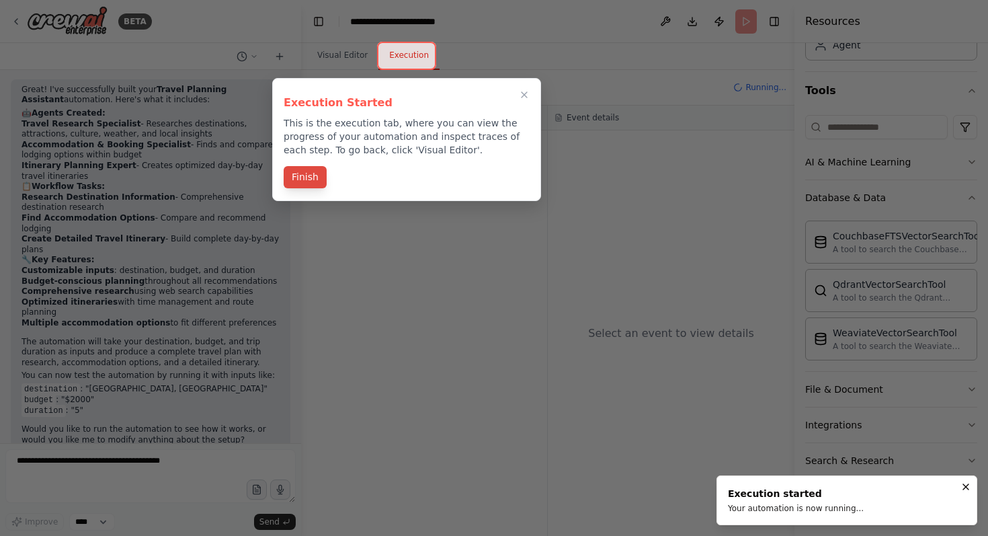  What do you see at coordinates (524, 95) in the screenshot?
I see `button: Close walkthrough` at bounding box center [524, 95].